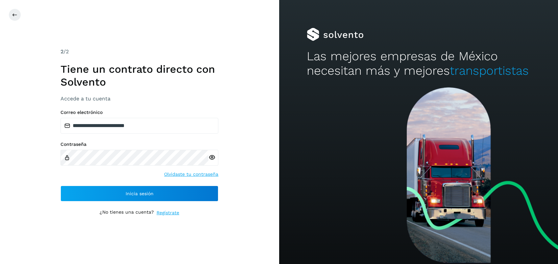 This screenshot has width=558, height=264. What do you see at coordinates (139, 98) in the screenshot?
I see `h3: Accede a tu cuenta` at bounding box center [139, 98].